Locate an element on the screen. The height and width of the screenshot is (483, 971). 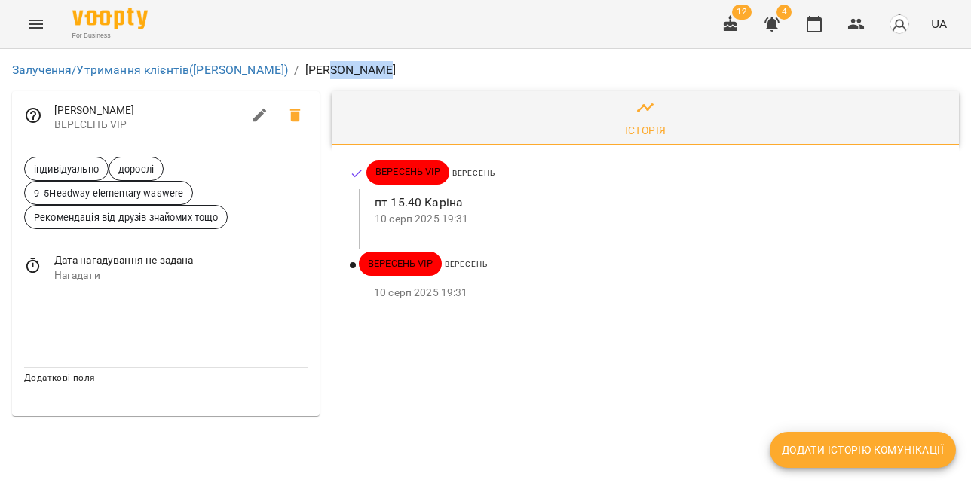
span: For Business is located at coordinates (110, 35).